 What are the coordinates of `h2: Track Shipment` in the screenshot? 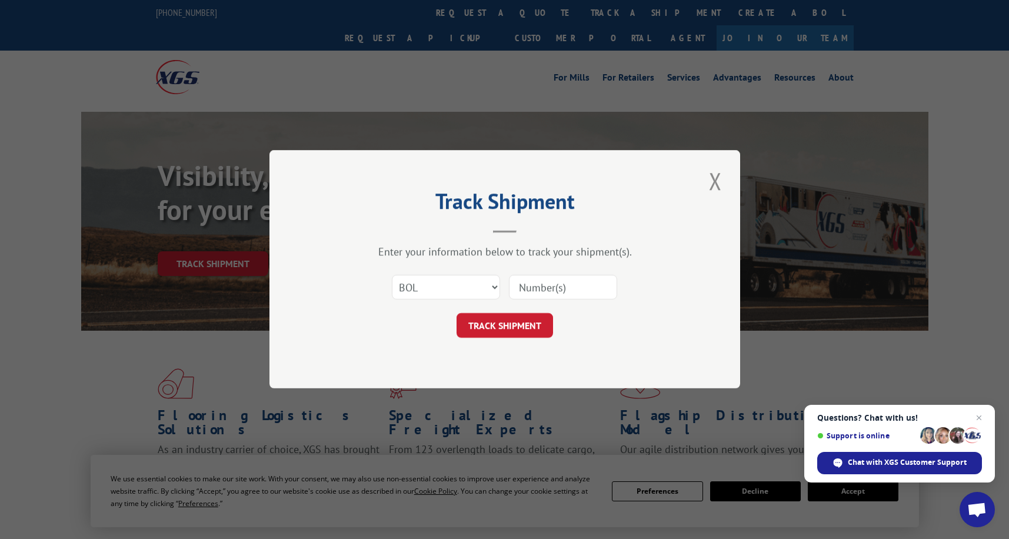 It's located at (505, 204).